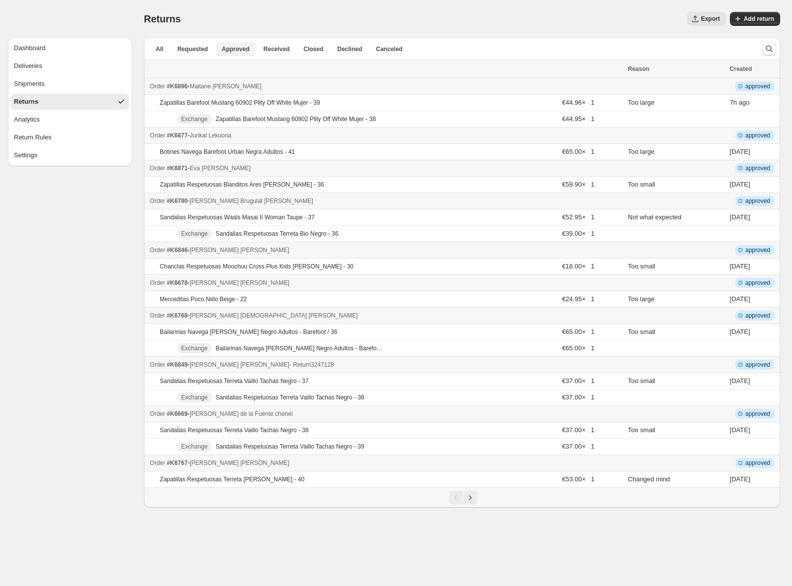 Image resolution: width=792 pixels, height=586 pixels. What do you see at coordinates (675, 217) in the screenshot?
I see `td: Not what expected` at bounding box center [675, 217].